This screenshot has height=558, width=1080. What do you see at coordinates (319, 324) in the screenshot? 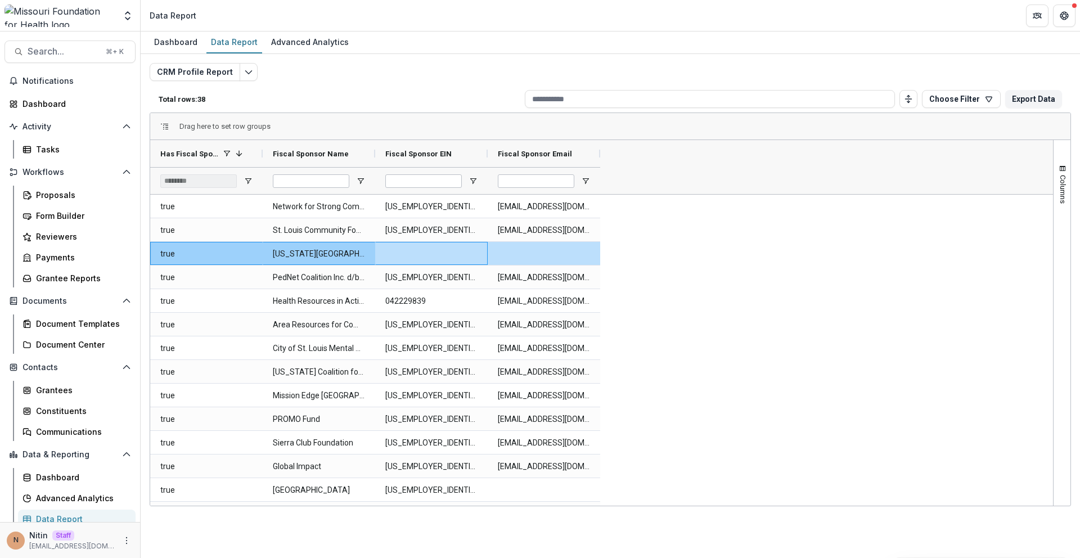
I see `span: Area Resources for Community and Human Services` at bounding box center [319, 324].